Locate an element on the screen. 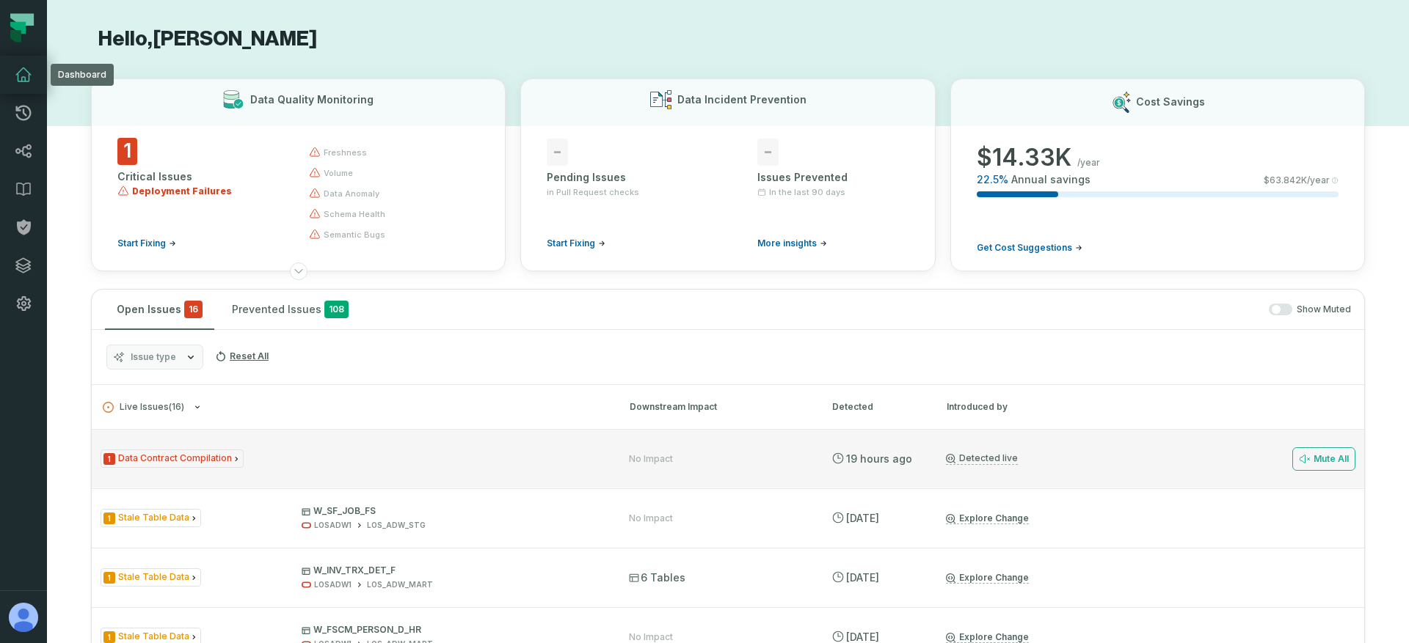 This screenshot has height=643, width=1409. relative-time: Sep 15, 2025, 5:34 PM GMT+3 is located at coordinates (862, 518).